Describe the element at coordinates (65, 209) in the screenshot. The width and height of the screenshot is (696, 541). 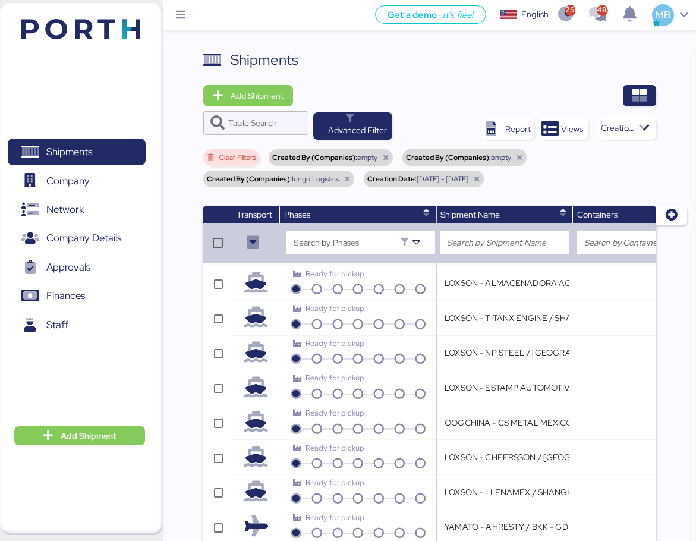
I see `span: Network` at that location.